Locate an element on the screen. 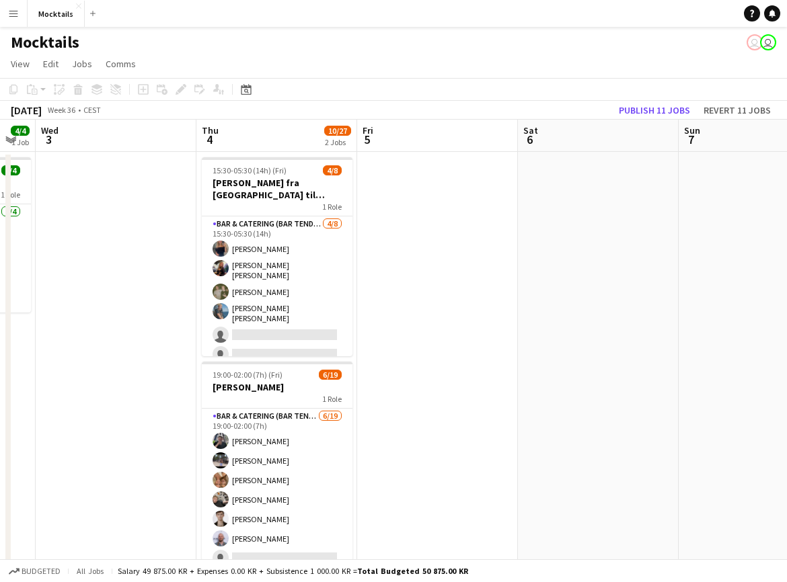 The width and height of the screenshot is (787, 582). span: 7 is located at coordinates (691, 139).